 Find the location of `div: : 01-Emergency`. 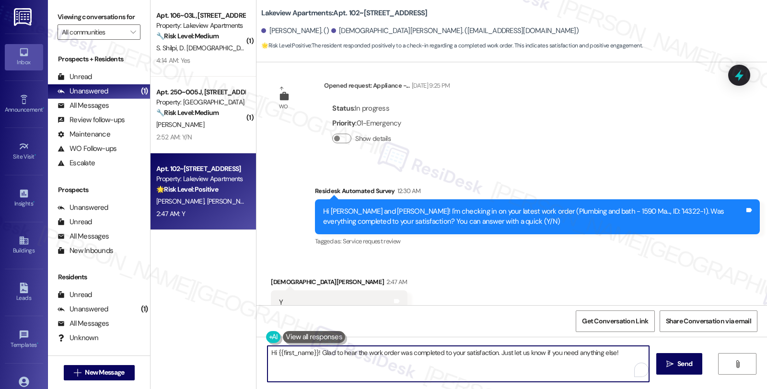

div: : 01-Emergency is located at coordinates (366, 123).